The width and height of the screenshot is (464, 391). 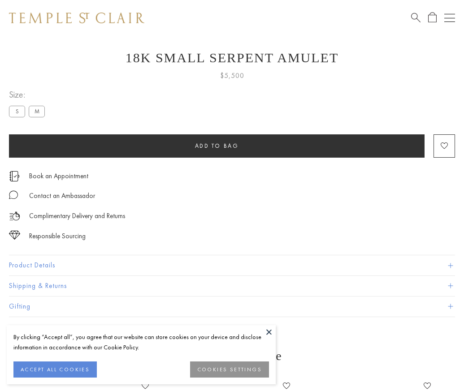 I want to click on button: Product Details, so click(x=232, y=265).